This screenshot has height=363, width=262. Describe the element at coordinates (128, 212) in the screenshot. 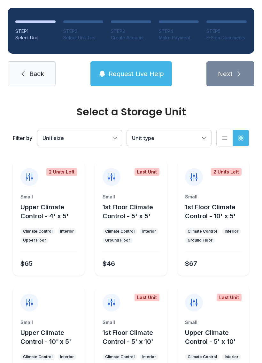

I see `span: 1st Floor Climate Control - 5' x 5'` at that location.